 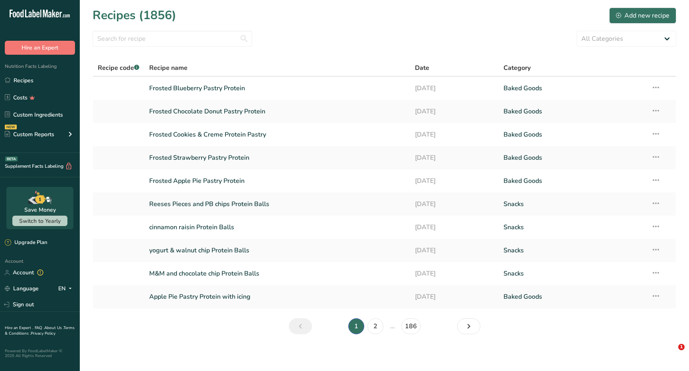 What do you see at coordinates (277, 134) in the screenshot?
I see `a: Frosted Cookies & Creme Protein Pastry` at bounding box center [277, 134].